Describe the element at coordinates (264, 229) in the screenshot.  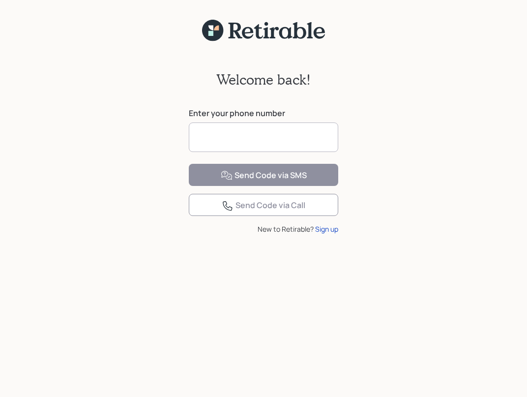
I see `div: New to Retirable?` at that location.